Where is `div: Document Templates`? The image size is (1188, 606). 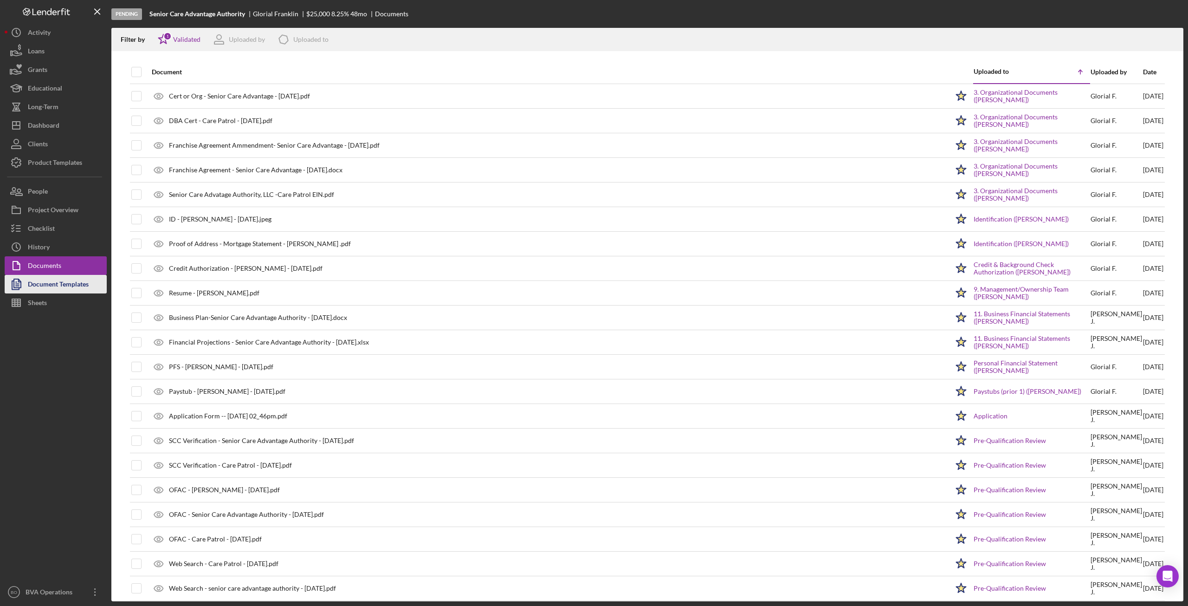 div: Document Templates is located at coordinates (58, 285).